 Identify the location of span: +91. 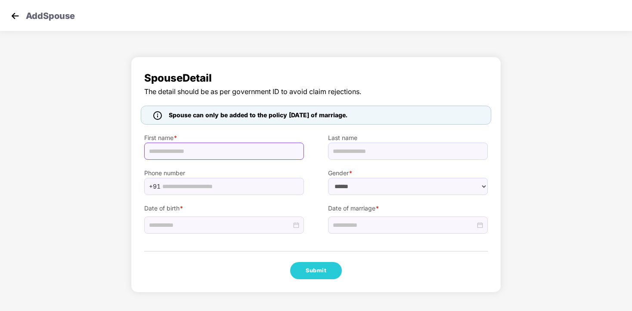
(154, 187).